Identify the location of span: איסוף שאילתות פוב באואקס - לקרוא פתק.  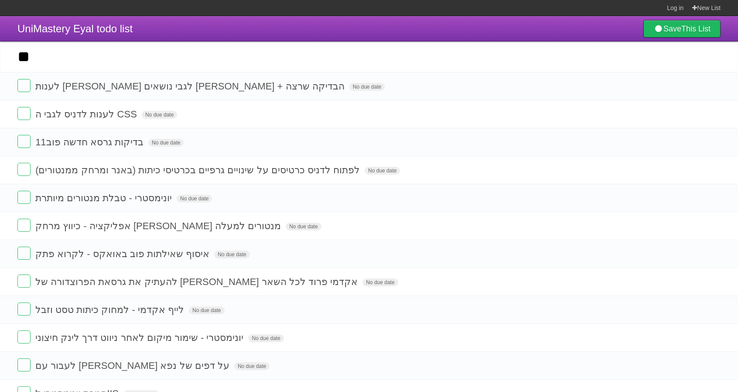
(123, 253).